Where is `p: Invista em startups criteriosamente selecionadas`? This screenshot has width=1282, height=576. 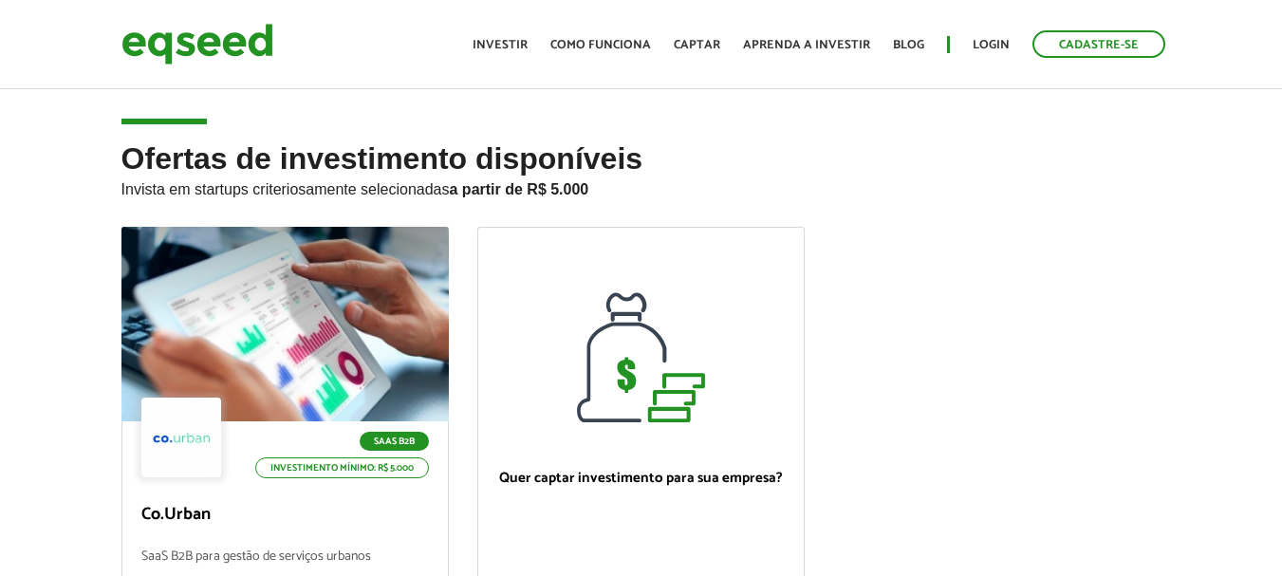 p: Invista em startups criteriosamente selecionadas is located at coordinates (641, 187).